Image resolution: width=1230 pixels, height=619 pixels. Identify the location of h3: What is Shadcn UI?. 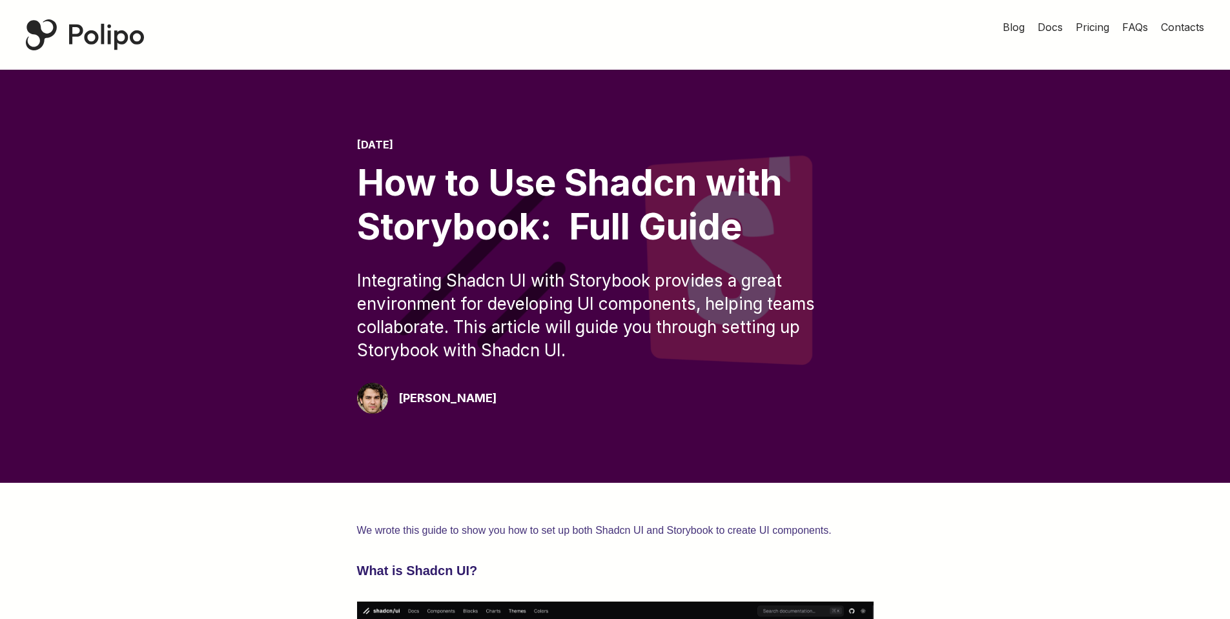
(615, 571).